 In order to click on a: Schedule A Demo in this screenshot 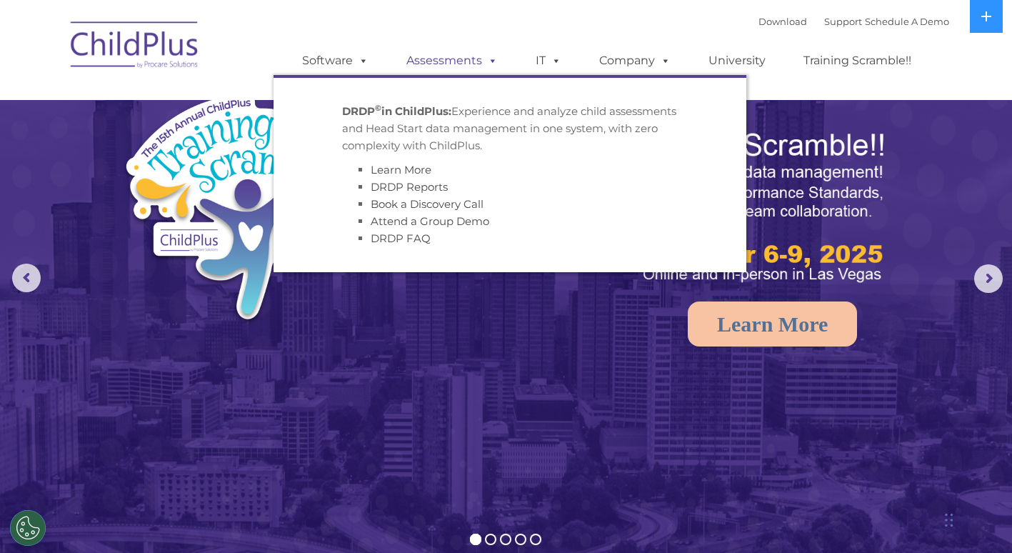, I will do `click(907, 21)`.